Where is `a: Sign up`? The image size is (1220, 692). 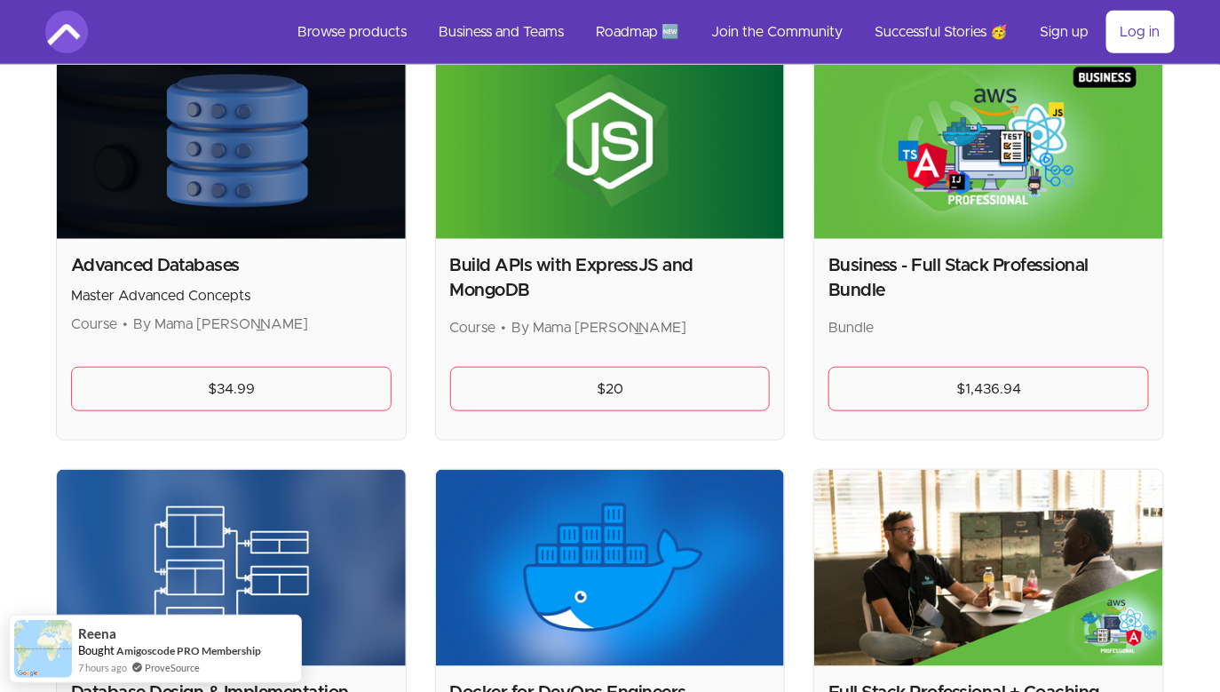 a: Sign up is located at coordinates (1064, 32).